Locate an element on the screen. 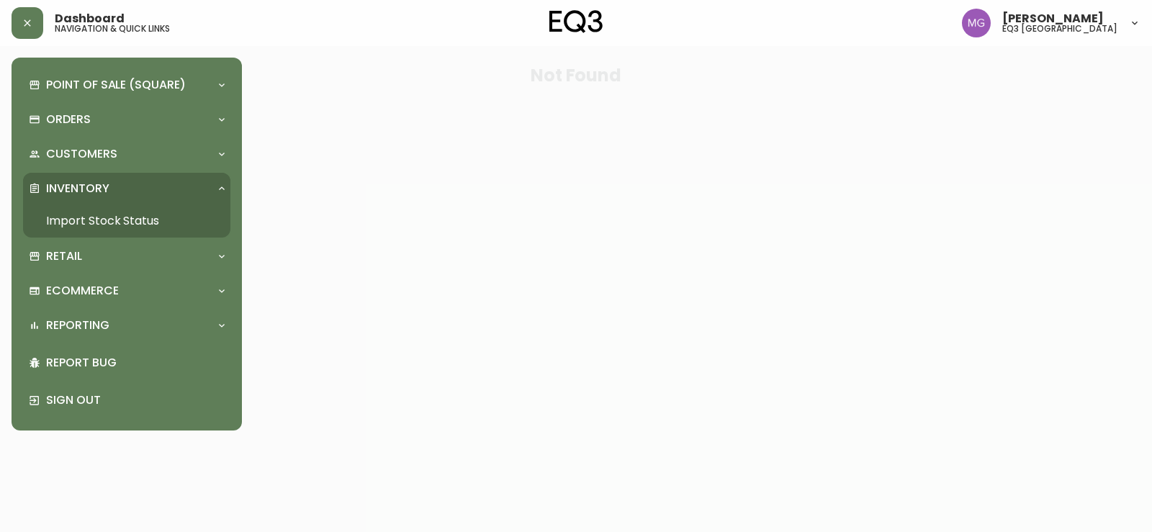 Image resolution: width=1152 pixels, height=532 pixels. p: Customers is located at coordinates (81, 154).